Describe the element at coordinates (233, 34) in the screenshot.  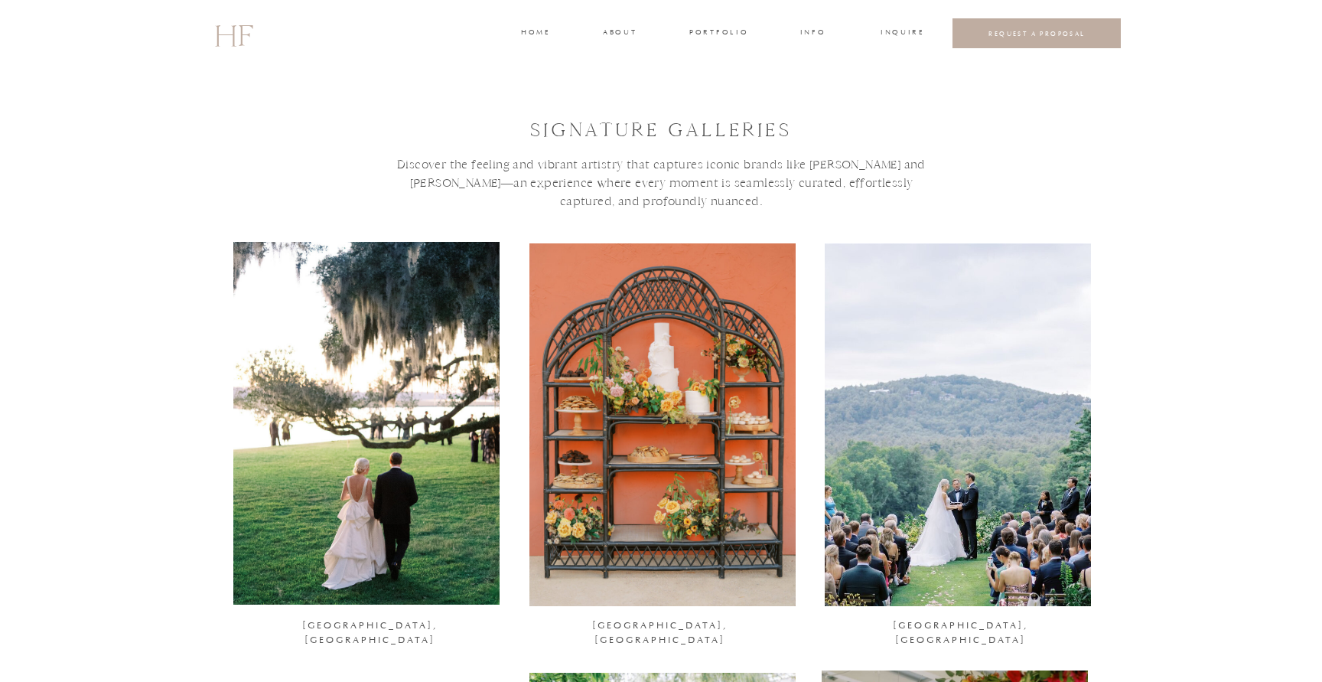
I see `h2: HF` at that location.